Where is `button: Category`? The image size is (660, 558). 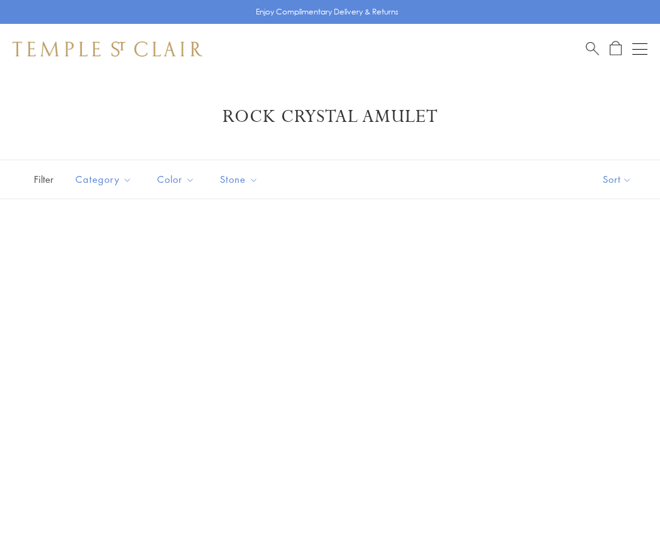
button: Category is located at coordinates (104, 179).